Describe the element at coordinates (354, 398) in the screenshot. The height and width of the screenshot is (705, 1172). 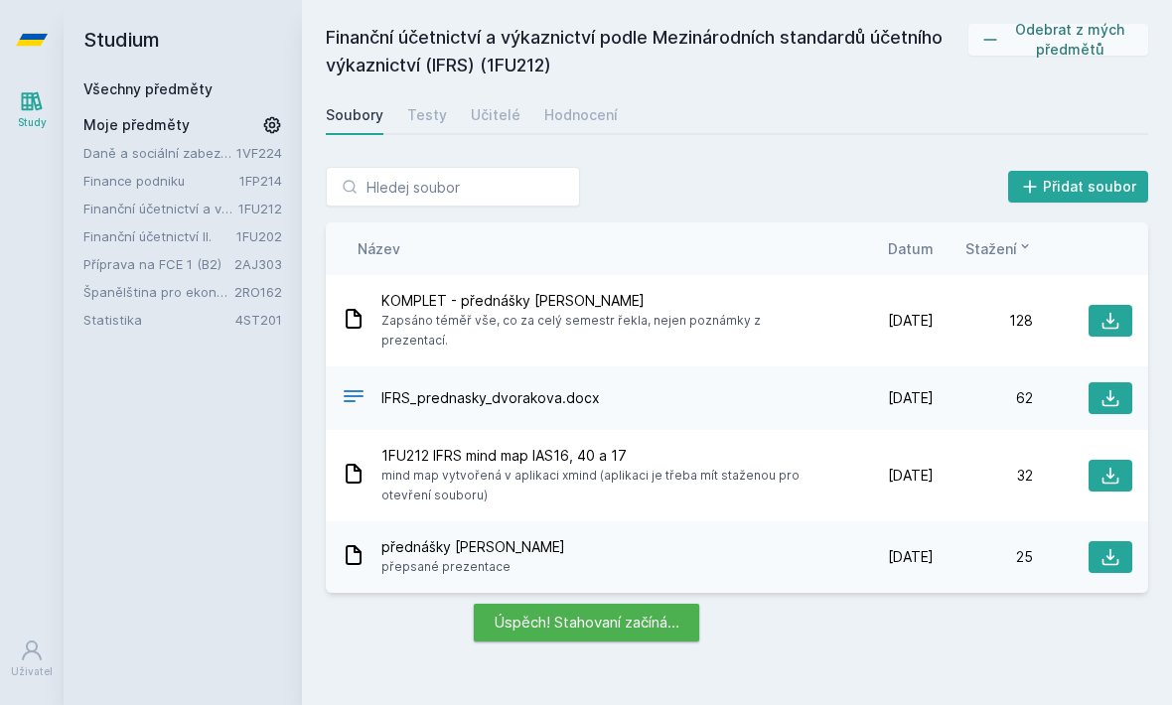
I see `div: DOCX` at that location.